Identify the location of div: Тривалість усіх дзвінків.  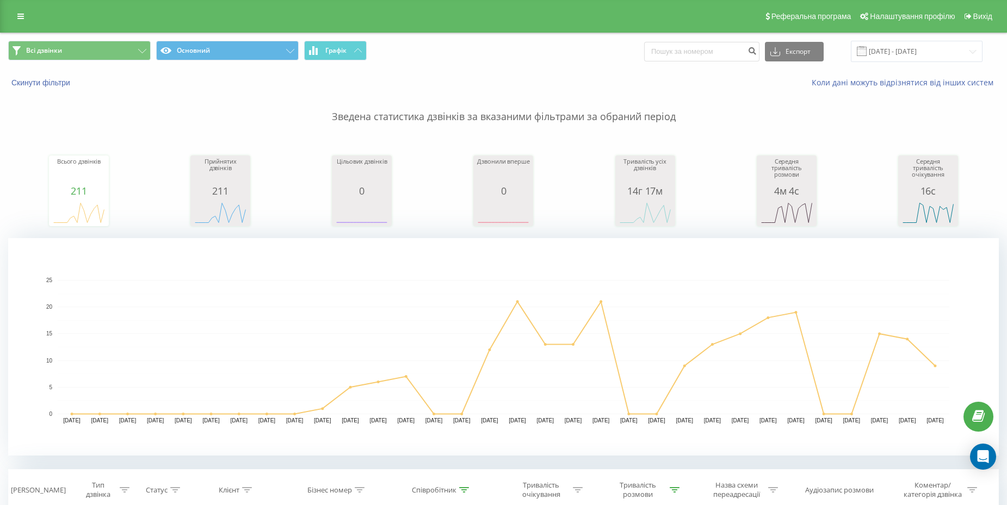
(645, 172).